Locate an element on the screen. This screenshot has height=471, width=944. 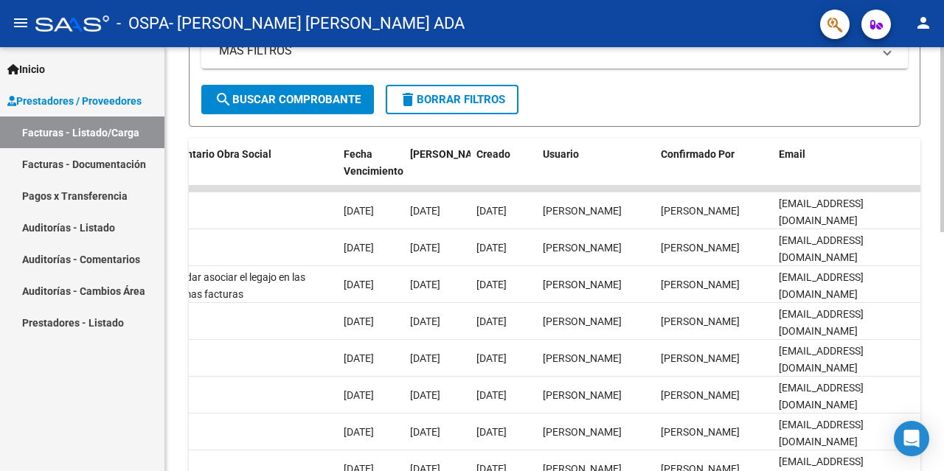
span: Confirmado Por is located at coordinates (697, 154).